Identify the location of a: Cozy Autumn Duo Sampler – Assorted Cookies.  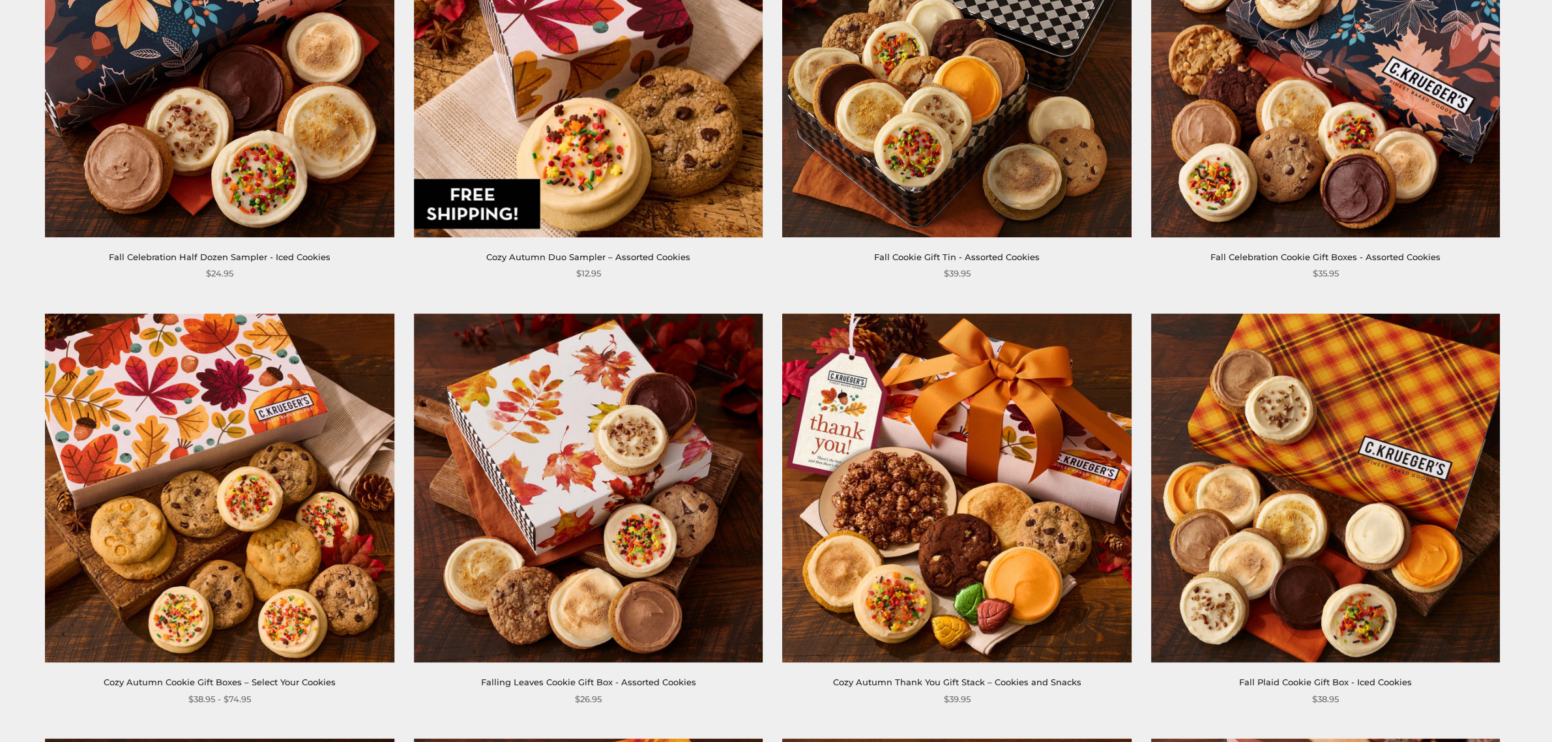
(588, 257).